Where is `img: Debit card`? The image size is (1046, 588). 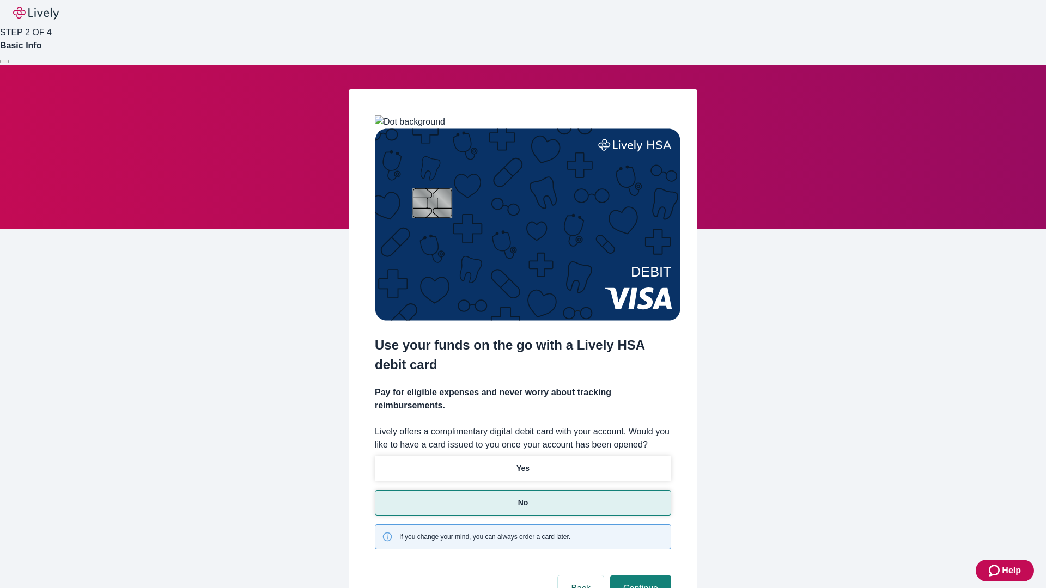
img: Debit card is located at coordinates (527, 224).